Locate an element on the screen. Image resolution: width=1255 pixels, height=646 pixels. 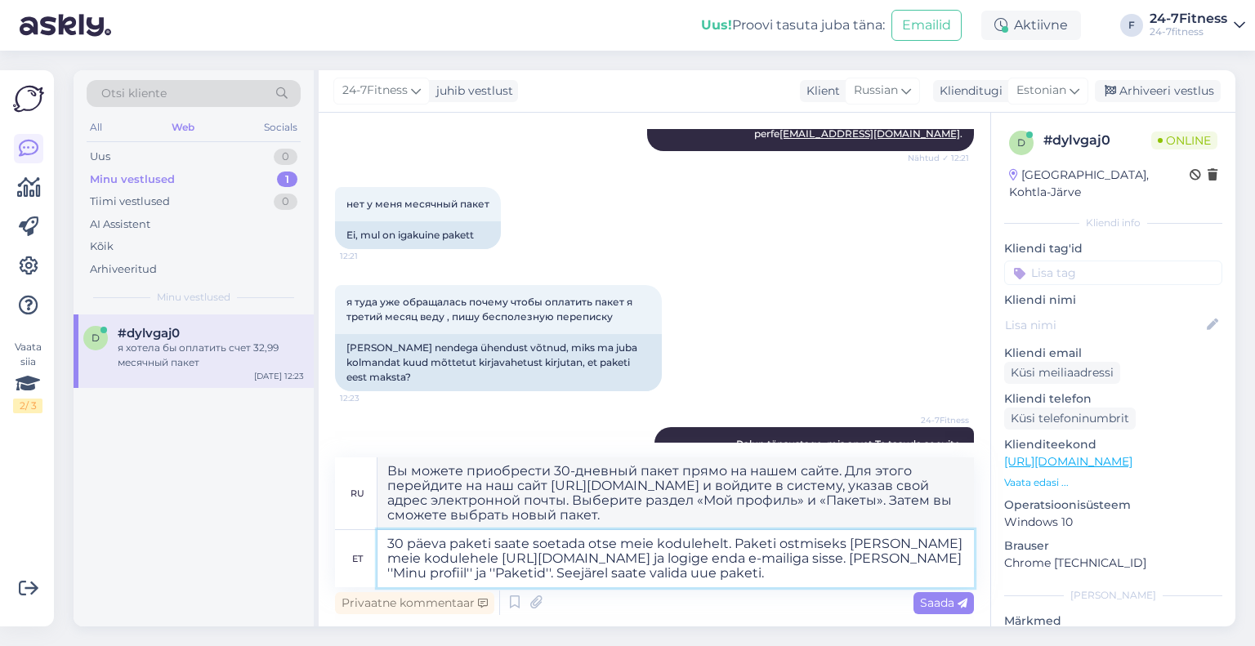
div: Tiimi vestlused is located at coordinates (130, 202).